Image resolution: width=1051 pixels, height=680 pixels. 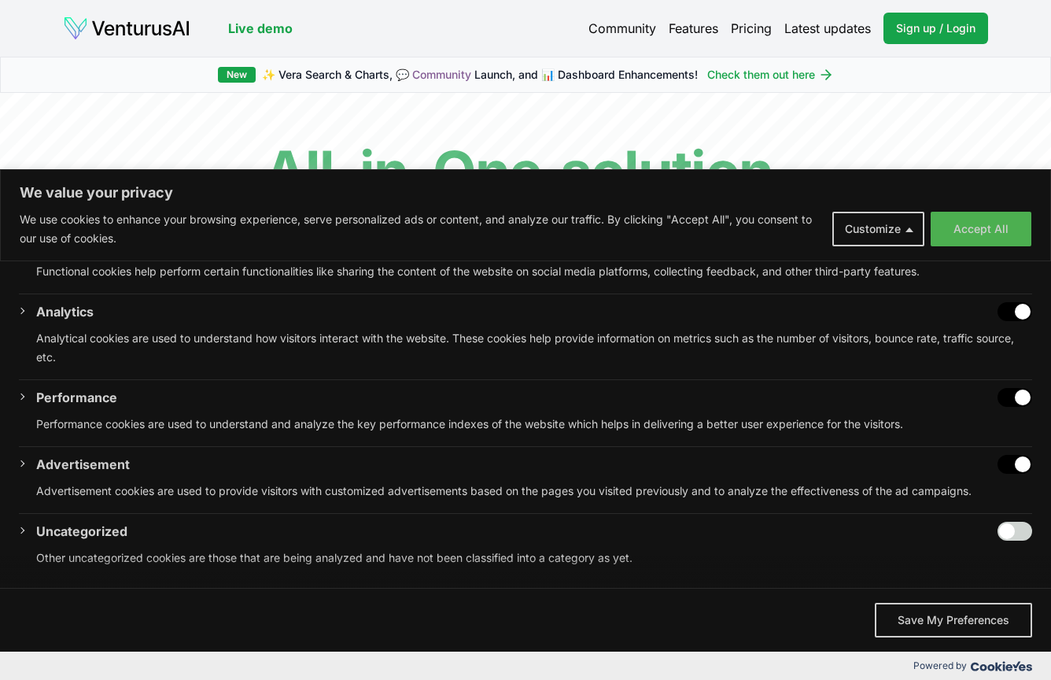 I want to click on img: Cookieyes logo, so click(x=1001, y=665).